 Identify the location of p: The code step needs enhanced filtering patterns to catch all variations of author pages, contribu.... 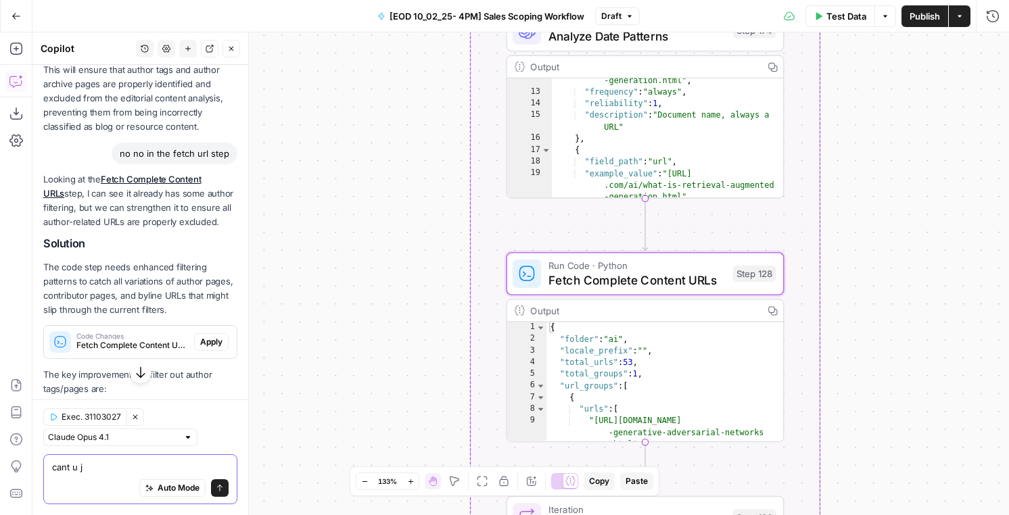
(140, 289).